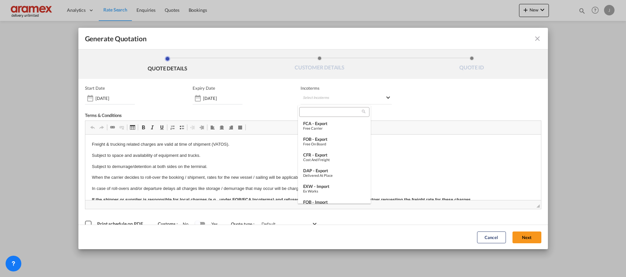 The height and width of the screenshot is (277, 626). I want to click on div: FOB - import, so click(334, 202).